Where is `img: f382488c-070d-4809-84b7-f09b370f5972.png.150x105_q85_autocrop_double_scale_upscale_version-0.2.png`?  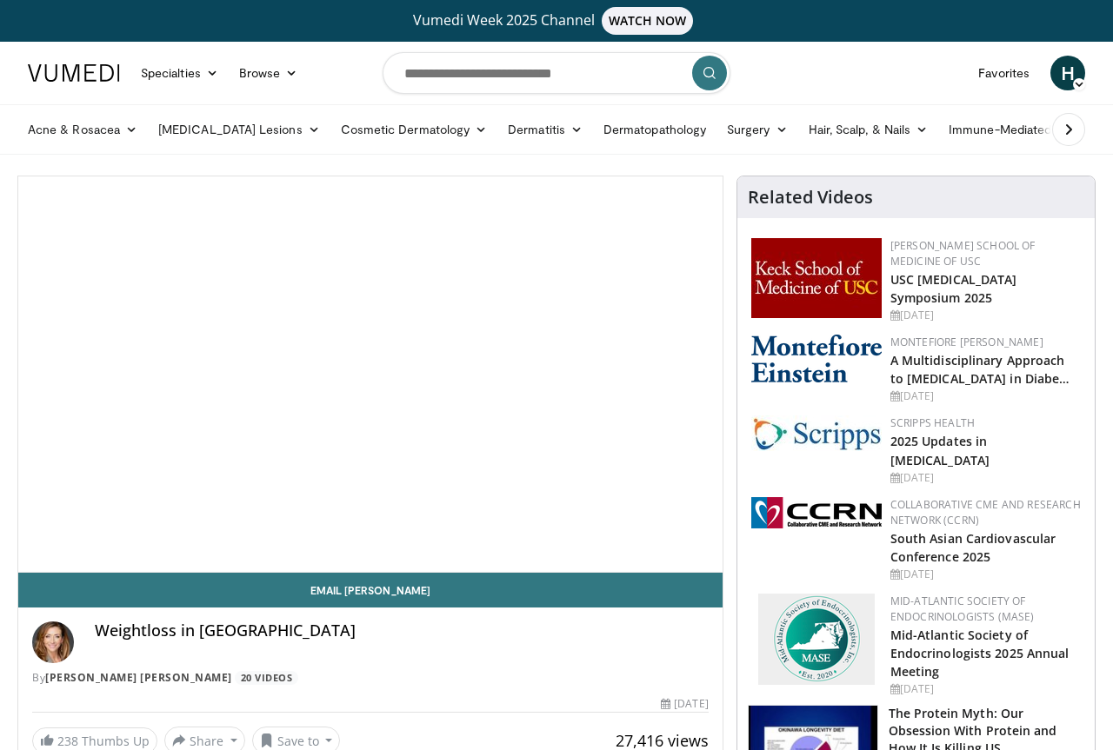 img: f382488c-070d-4809-84b7-f09b370f5972.png.150x105_q85_autocrop_double_scale_upscale_version-0.2.png is located at coordinates (816, 639).